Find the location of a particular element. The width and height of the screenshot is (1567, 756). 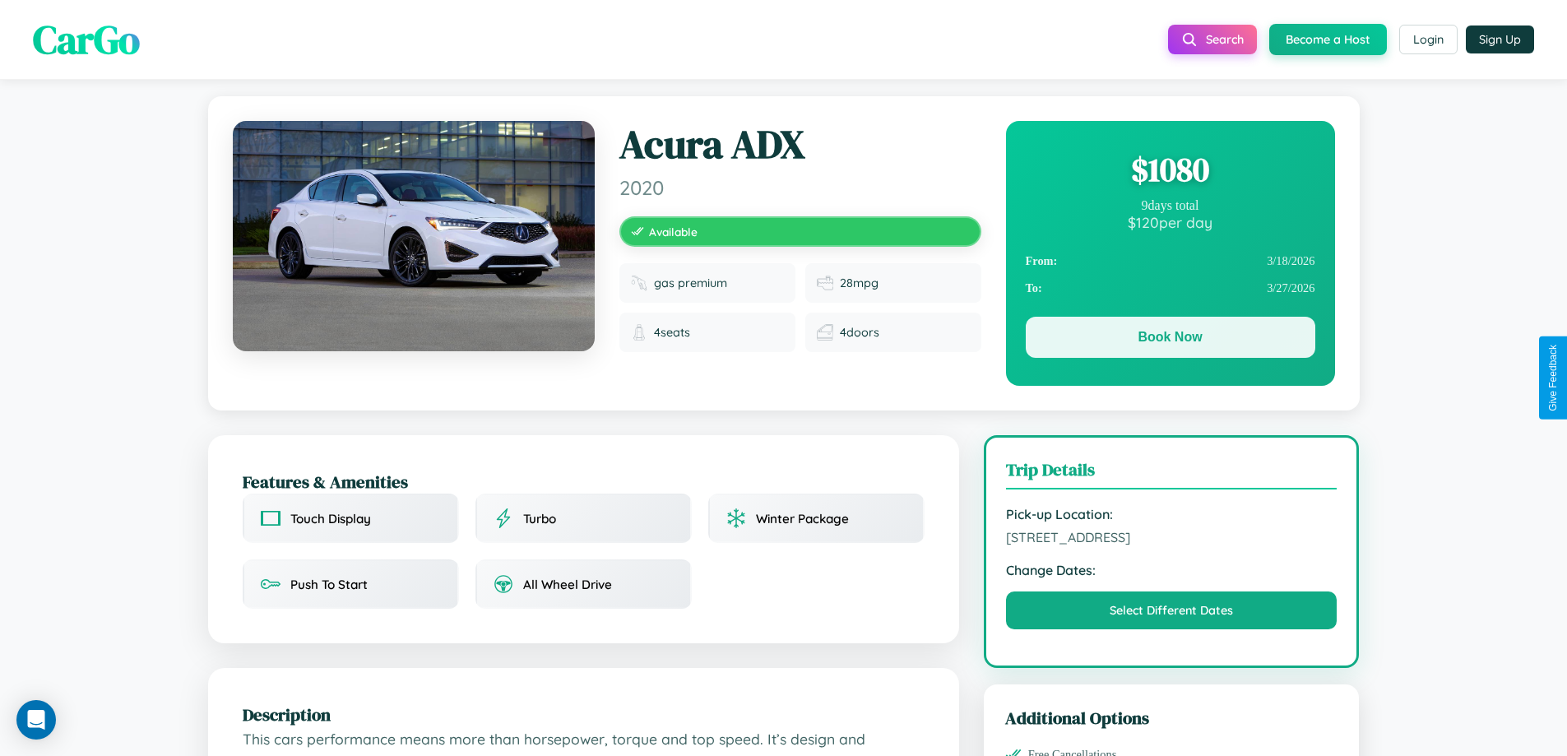

span: CarGo is located at coordinates (86, 39).